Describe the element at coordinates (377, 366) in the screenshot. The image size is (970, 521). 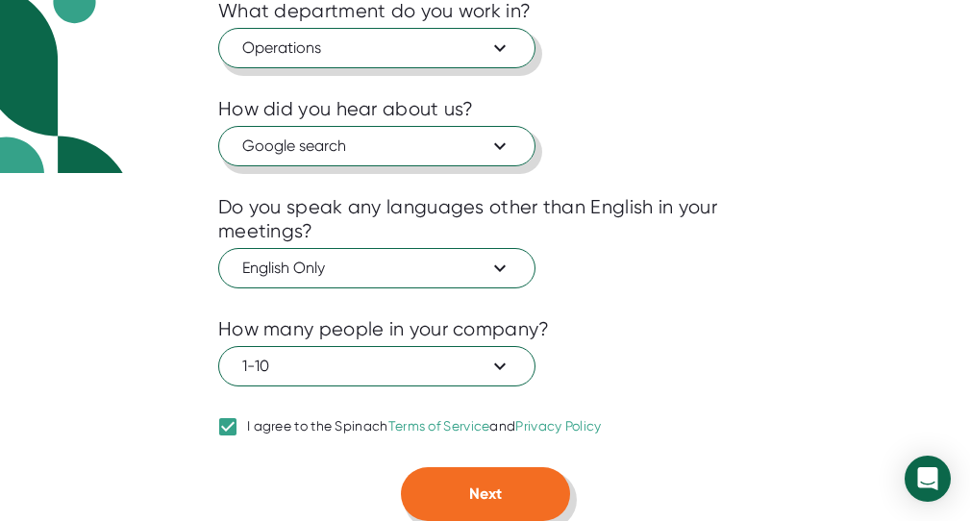
I see `span: 1-10` at that location.